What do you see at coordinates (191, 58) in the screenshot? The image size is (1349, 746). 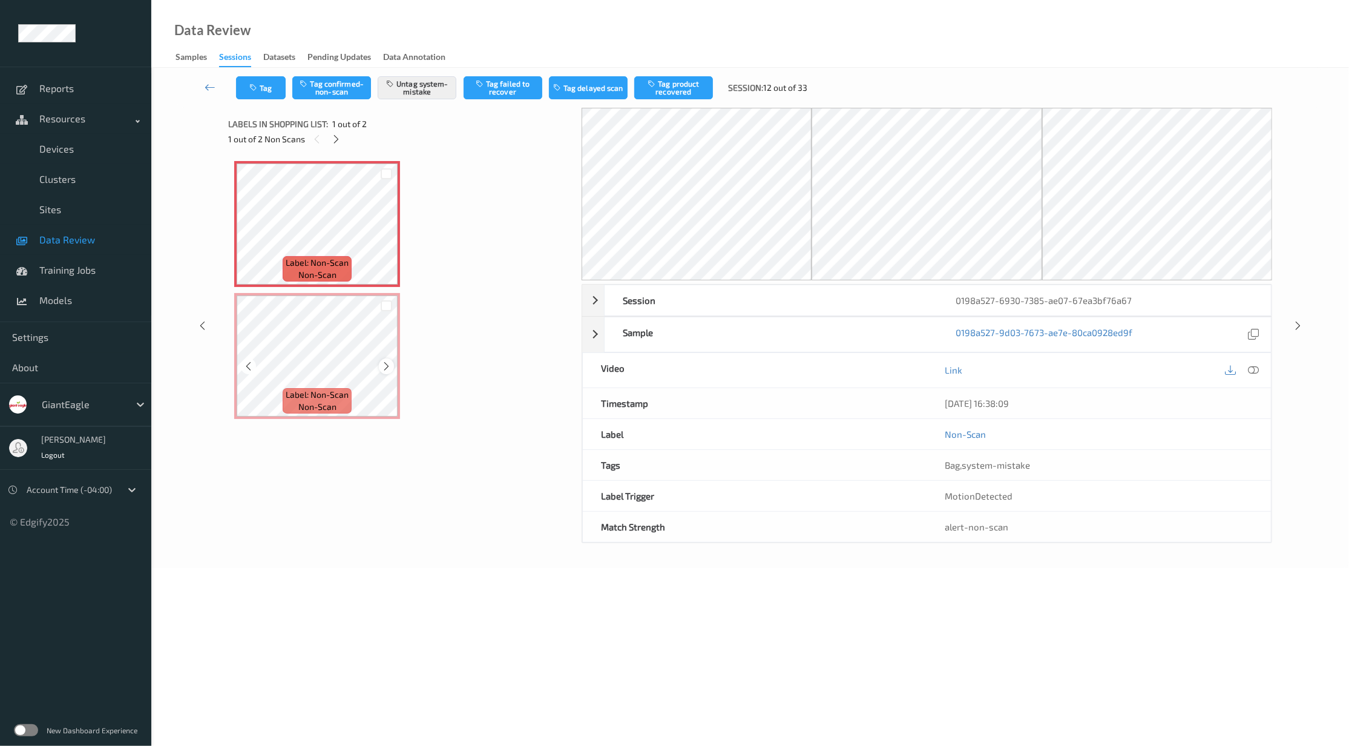 I see `div: Samples` at bounding box center [191, 58].